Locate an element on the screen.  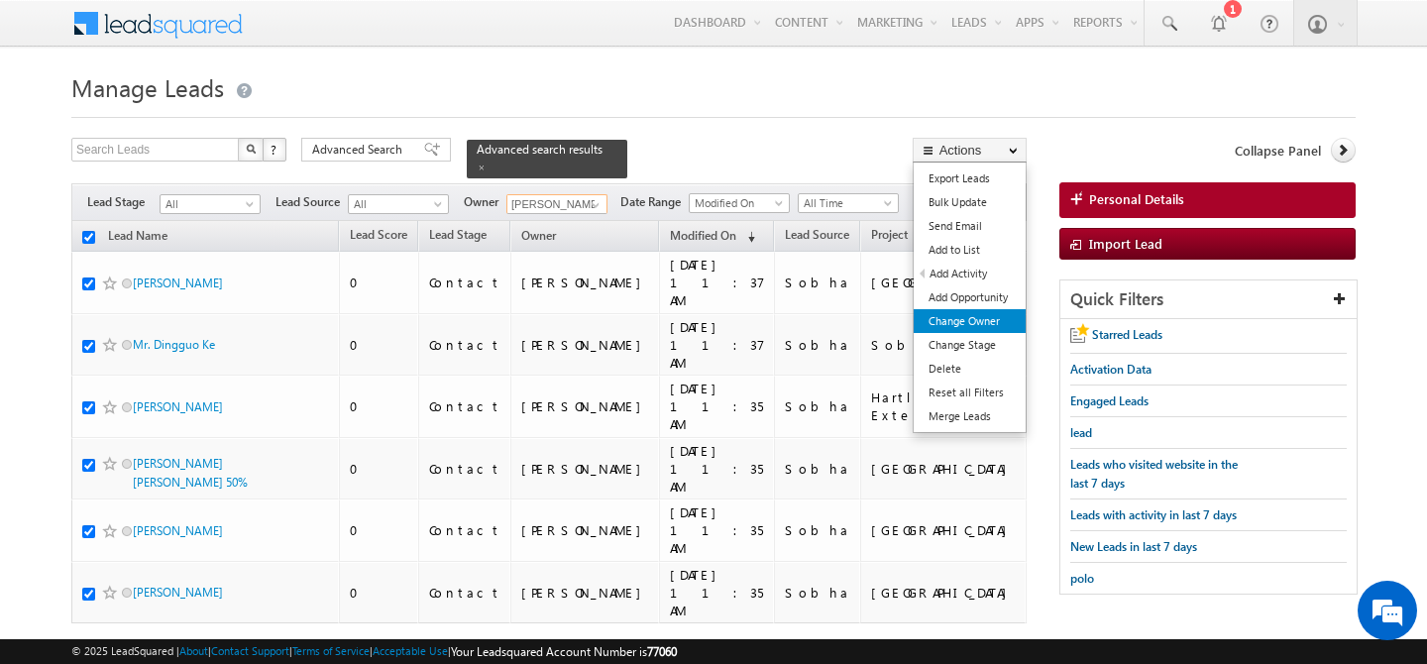
span: Advanced search results is located at coordinates (539, 149).